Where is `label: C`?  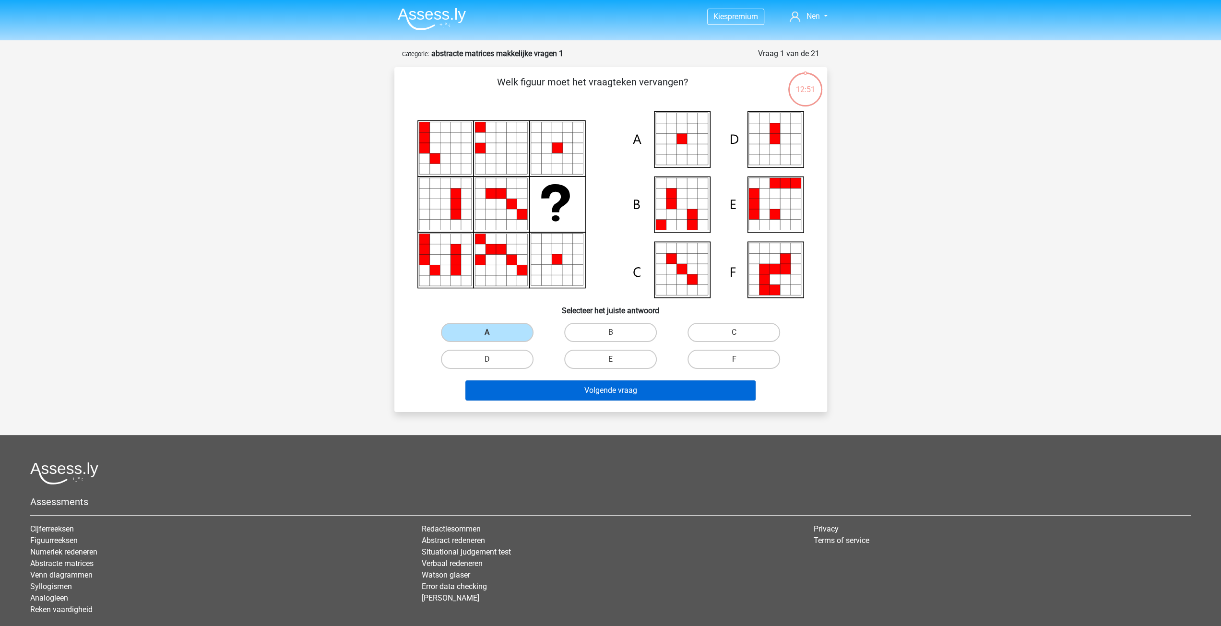 label: C is located at coordinates (733, 332).